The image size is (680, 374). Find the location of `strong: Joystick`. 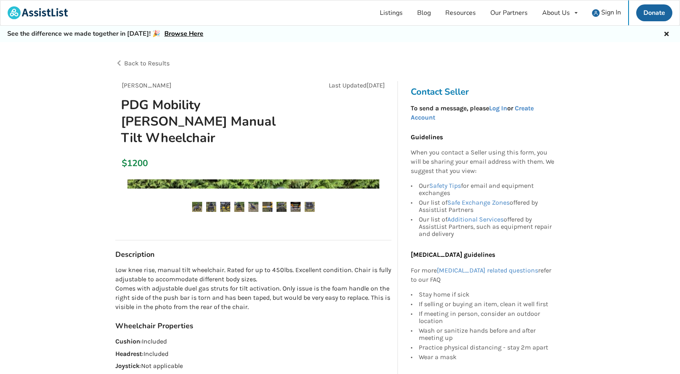

strong: Joystick is located at coordinates (127, 366).